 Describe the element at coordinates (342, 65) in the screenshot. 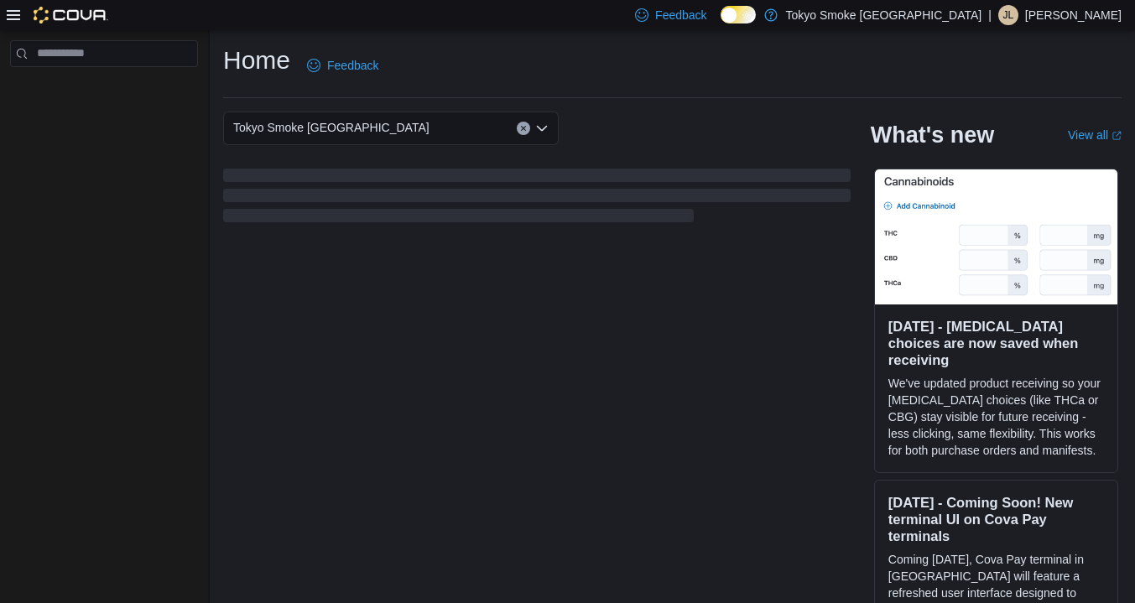

I see `a: Feedback` at that location.